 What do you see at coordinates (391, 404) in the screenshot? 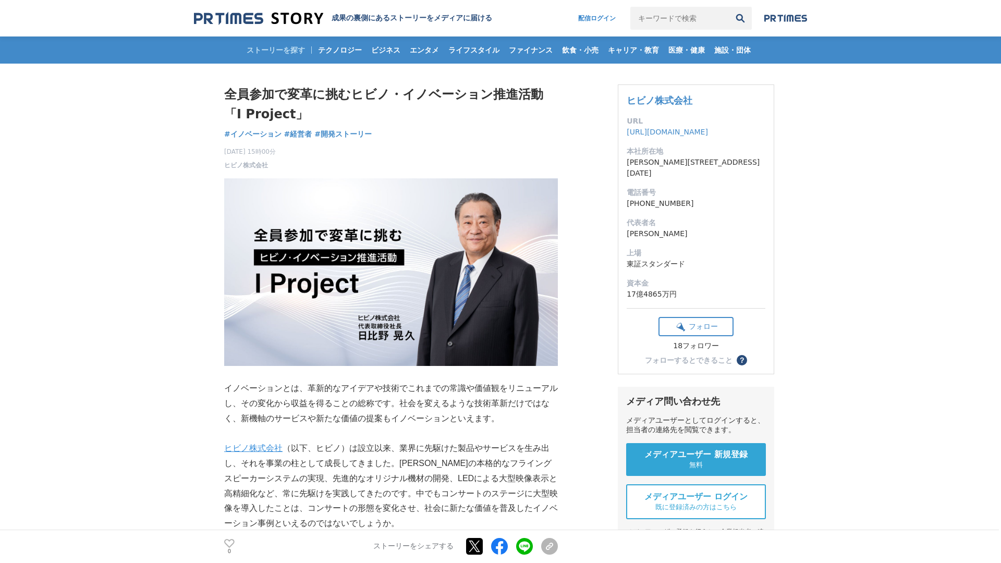
I see `p: イノベーションとは、革新的なアイデアや技術でこれまでの常識や価値観をリニューアルし、その変化から収益を得ることの総称です。社会を変えるような技術革新だけではなく、新機軸のサービスや新たな価値の提...` at bounding box center [391, 404].